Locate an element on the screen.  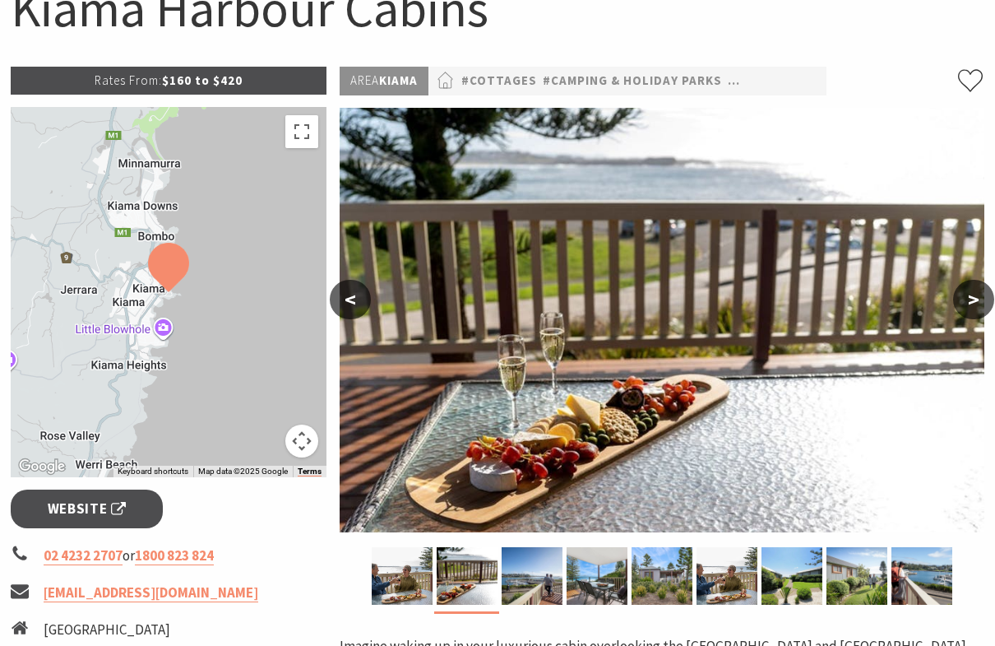
img: Large deck harbour is located at coordinates (532, 576).